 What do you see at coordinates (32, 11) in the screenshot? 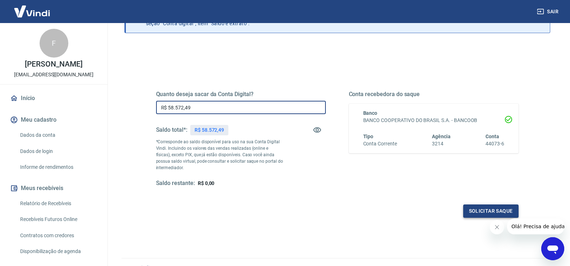
I see `img: Vindi` at bounding box center [32, 11].